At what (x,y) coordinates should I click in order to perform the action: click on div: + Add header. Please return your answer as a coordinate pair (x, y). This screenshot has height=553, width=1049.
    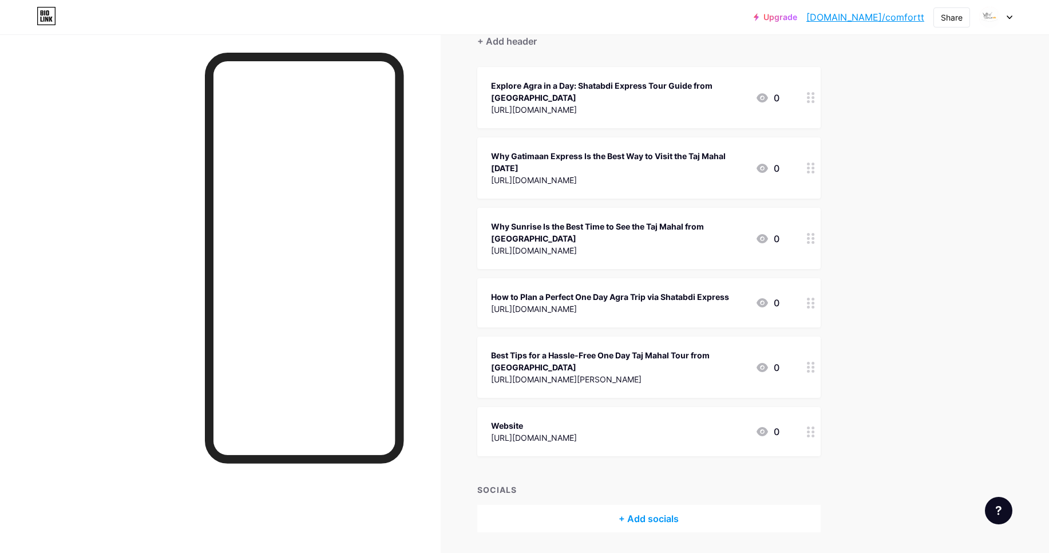
    Looking at the image, I should click on (507, 41).